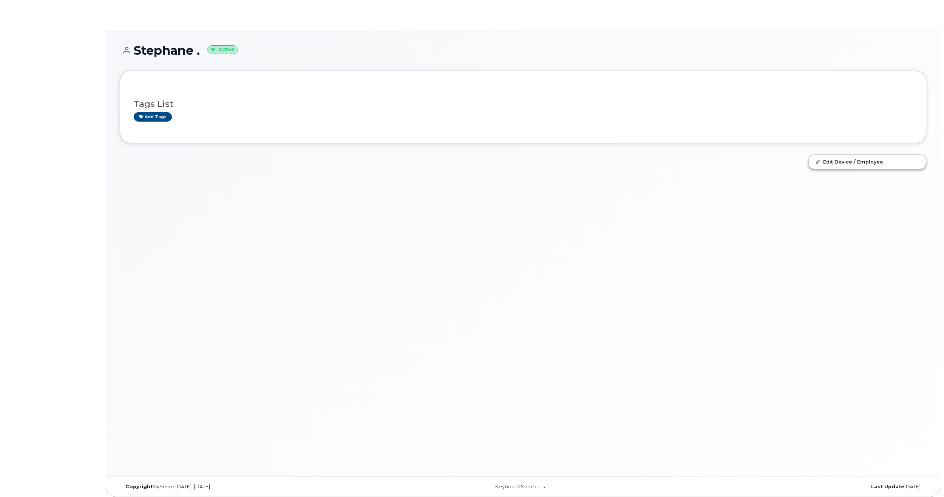 Image resolution: width=944 pixels, height=497 pixels. I want to click on strong: Last Update, so click(888, 486).